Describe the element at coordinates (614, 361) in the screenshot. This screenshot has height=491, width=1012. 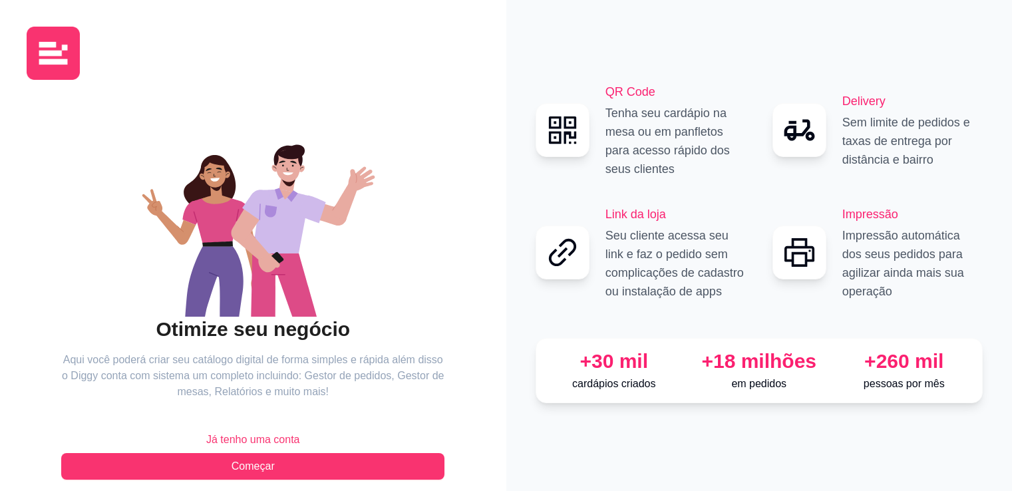
I see `div: +30 mil` at that location.